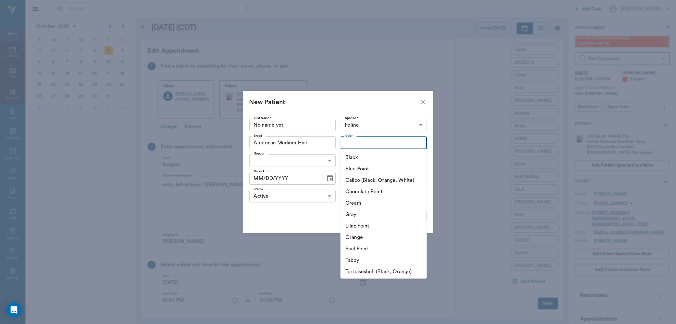 This screenshot has height=324, width=676. Describe the element at coordinates (293, 196) in the screenshot. I see `div: Active` at that location.